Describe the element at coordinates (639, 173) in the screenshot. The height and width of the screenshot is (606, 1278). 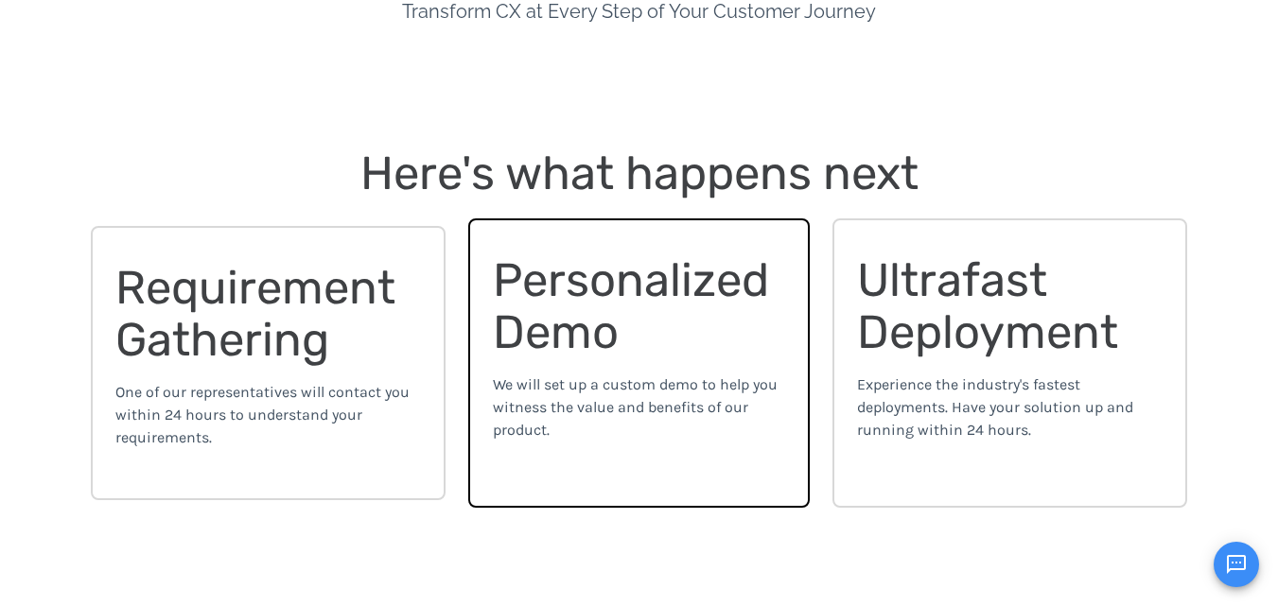
I see `span: Here's what happens next` at that location.